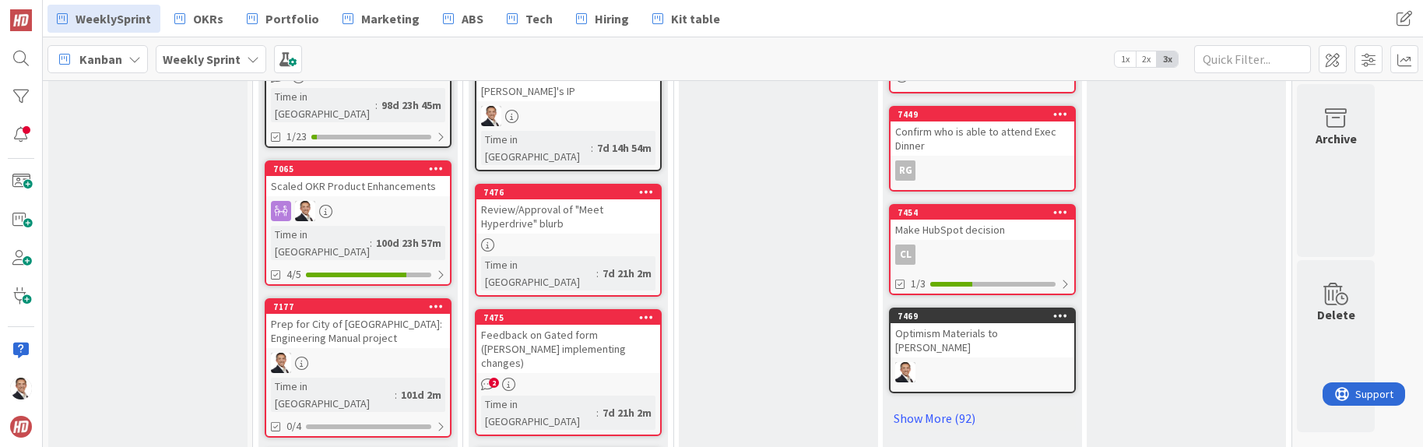 This screenshot has width=1423, height=447. What do you see at coordinates (297, 136) in the screenshot?
I see `span: 1/23` at bounding box center [297, 136].